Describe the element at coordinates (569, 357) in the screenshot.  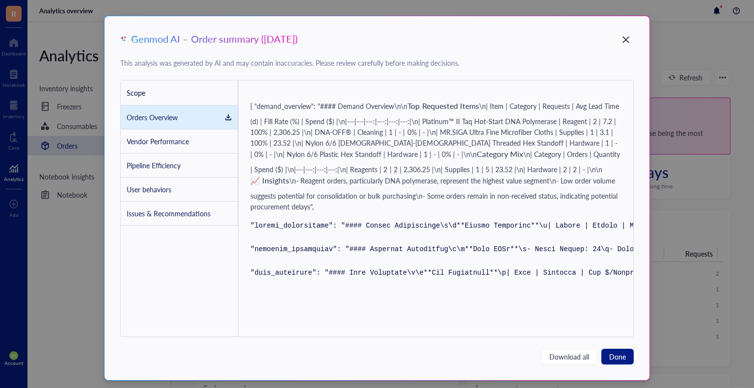
I see `span: Download all` at that location.